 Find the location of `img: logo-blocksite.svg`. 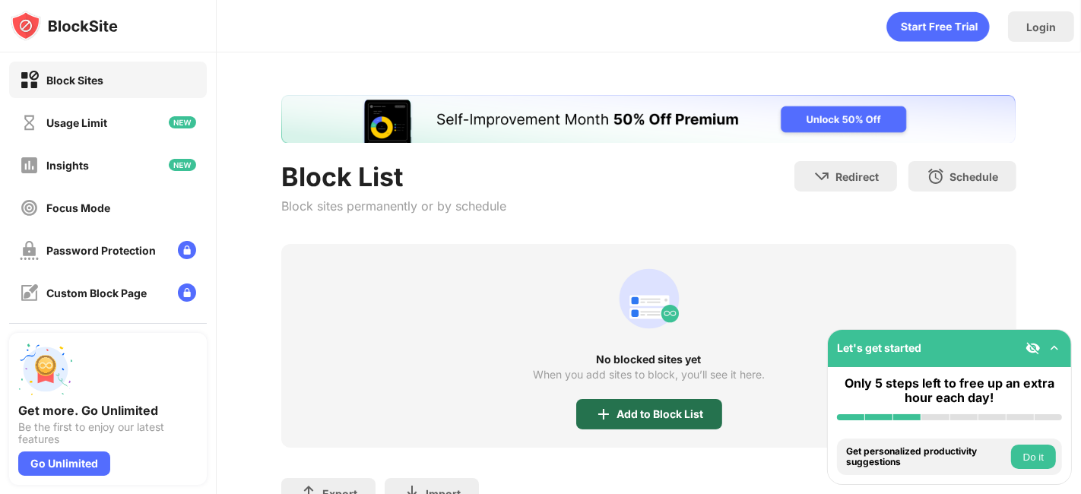

img: logo-blocksite.svg is located at coordinates (64, 26).